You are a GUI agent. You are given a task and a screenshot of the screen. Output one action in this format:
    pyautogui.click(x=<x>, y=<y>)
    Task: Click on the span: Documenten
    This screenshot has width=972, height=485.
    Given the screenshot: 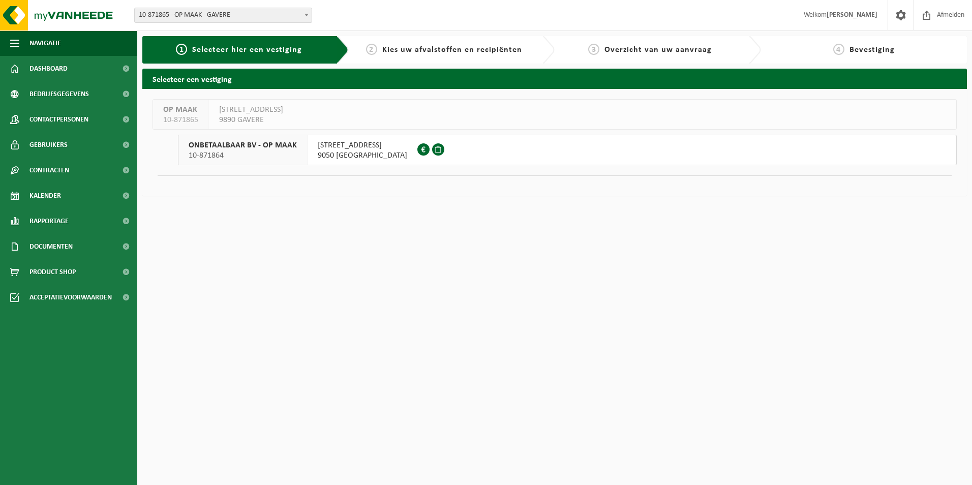 What is the action you would take?
    pyautogui.click(x=51, y=247)
    